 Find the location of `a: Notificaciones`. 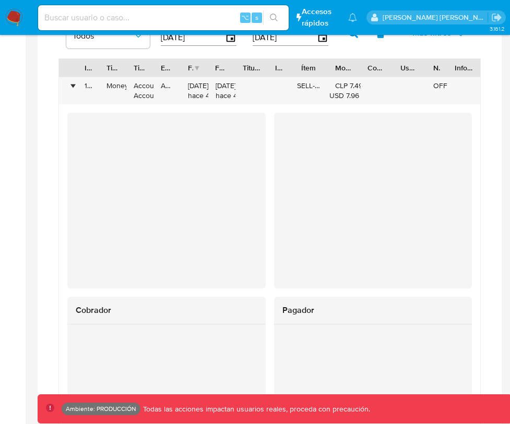

a: Notificaciones is located at coordinates (352, 17).